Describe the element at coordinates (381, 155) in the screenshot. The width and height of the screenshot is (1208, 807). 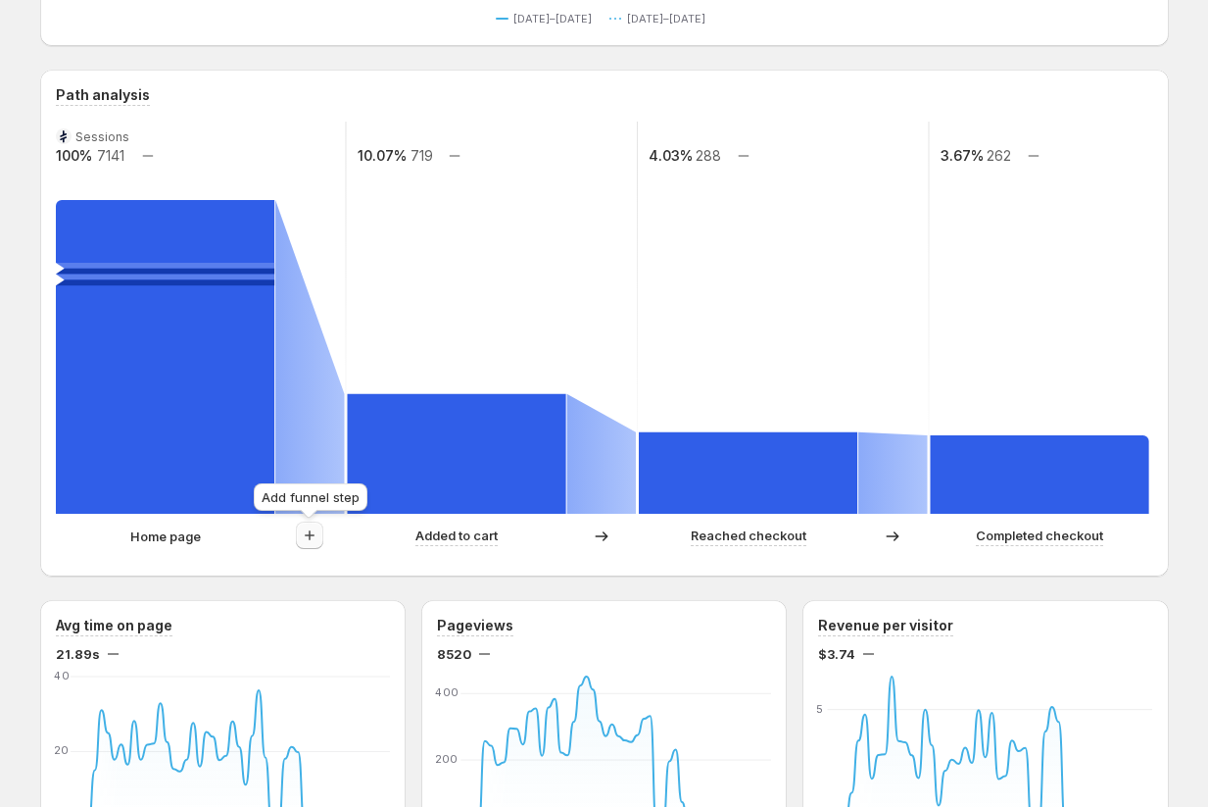
I see `text: 10.07%` at that location.